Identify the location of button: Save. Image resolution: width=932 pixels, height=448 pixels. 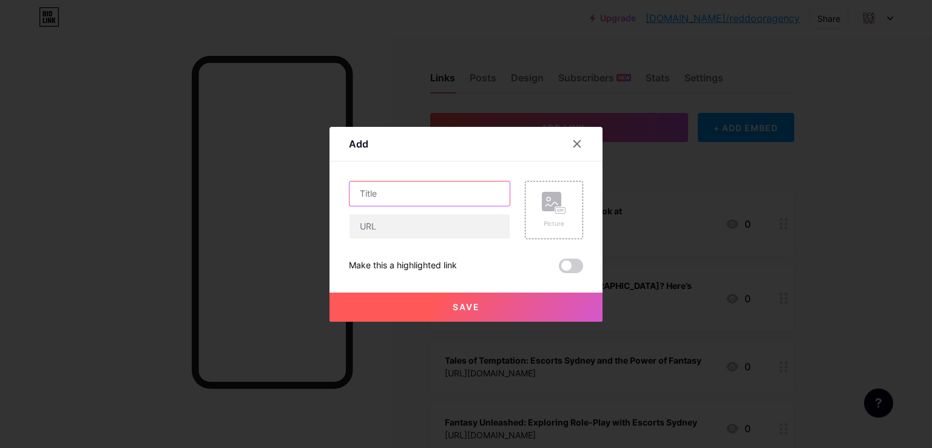
(466, 307).